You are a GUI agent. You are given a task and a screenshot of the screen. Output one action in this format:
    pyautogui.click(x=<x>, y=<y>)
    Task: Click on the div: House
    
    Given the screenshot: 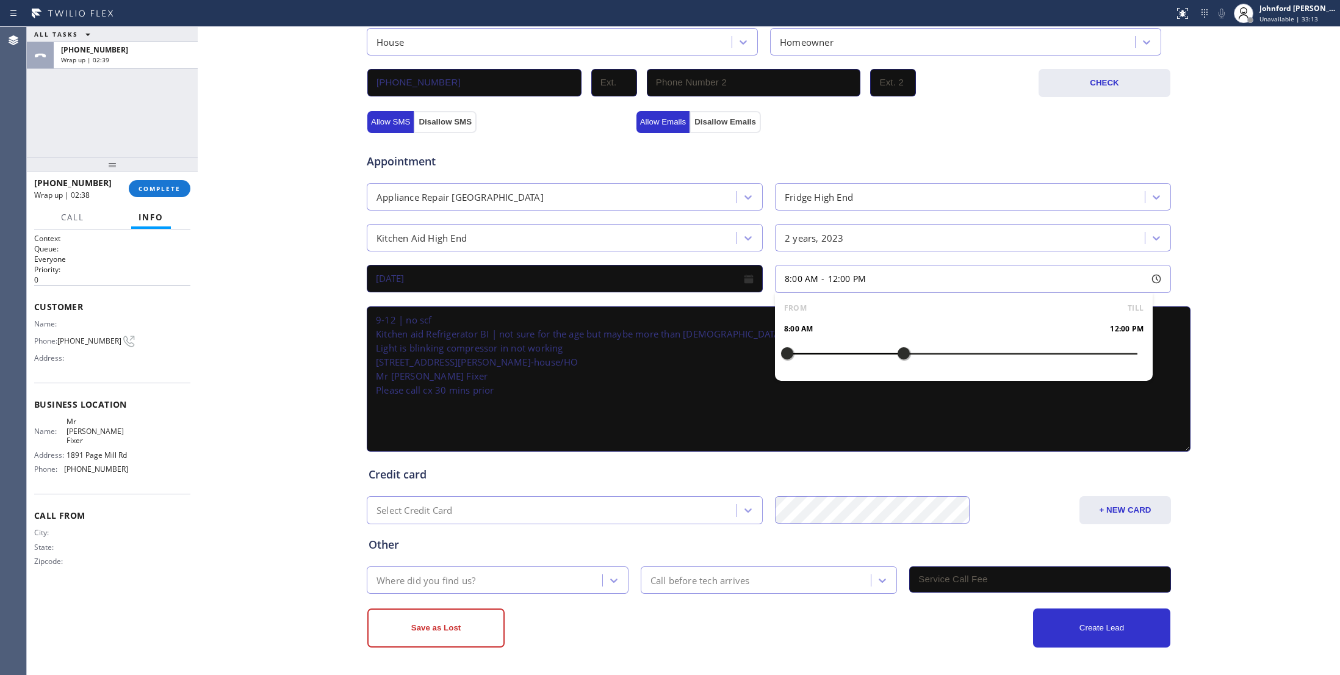 What is the action you would take?
    pyautogui.click(x=390, y=41)
    